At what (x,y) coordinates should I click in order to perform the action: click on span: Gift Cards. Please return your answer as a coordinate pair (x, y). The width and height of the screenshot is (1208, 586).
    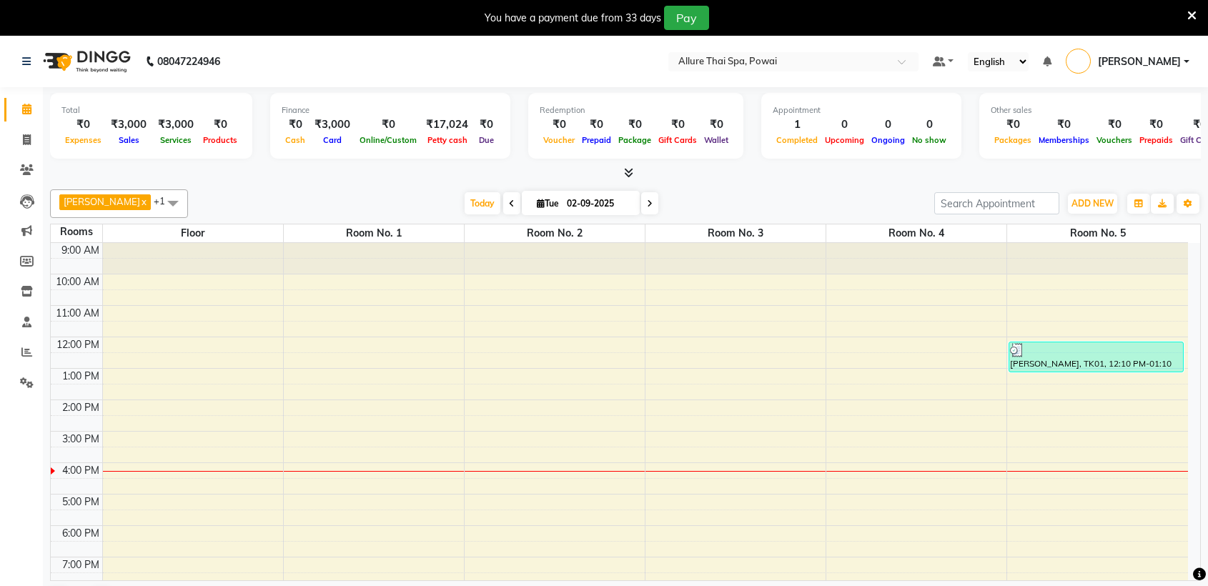
    Looking at the image, I should click on (678, 140).